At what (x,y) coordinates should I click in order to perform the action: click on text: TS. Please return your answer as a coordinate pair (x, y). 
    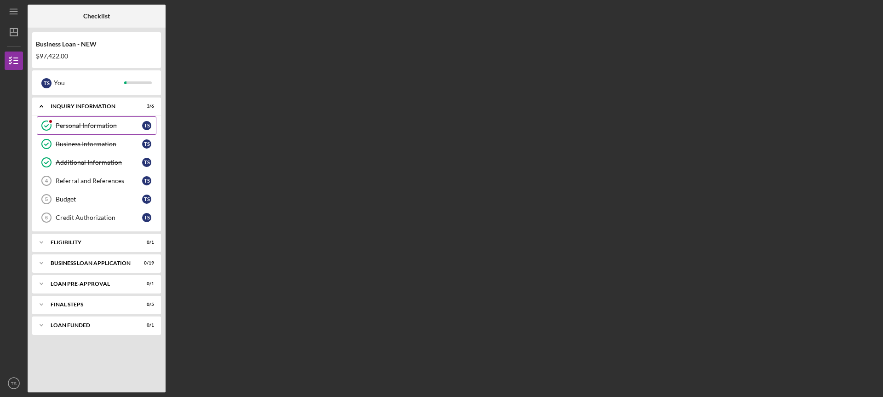
    Looking at the image, I should click on (14, 383).